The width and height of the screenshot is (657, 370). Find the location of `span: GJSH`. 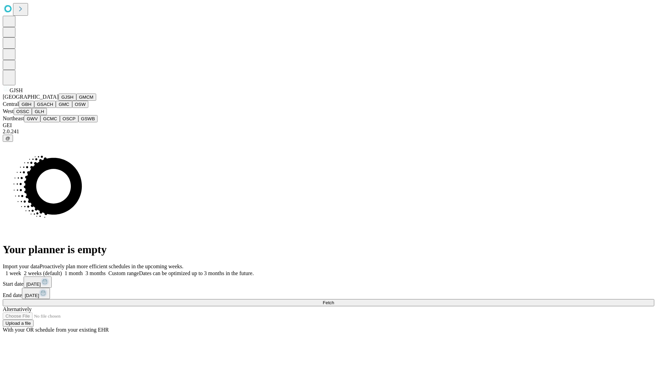

span: GJSH is located at coordinates (16, 90).